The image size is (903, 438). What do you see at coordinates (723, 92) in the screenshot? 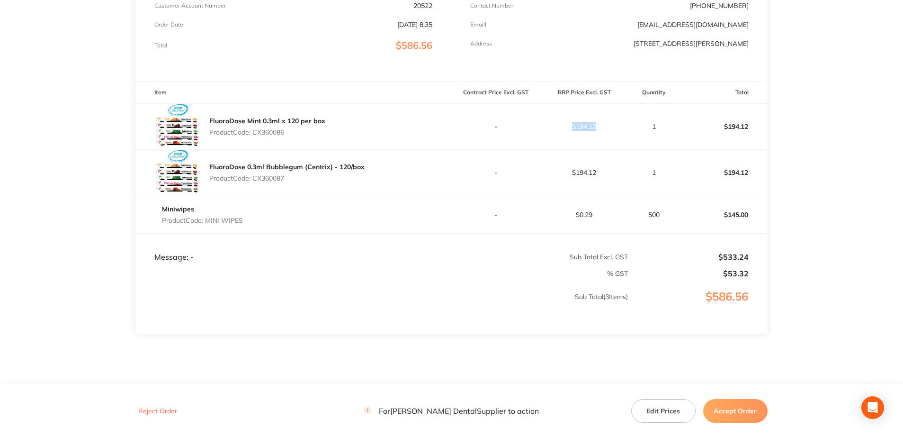
I see `th: Total` at bounding box center [723, 92].